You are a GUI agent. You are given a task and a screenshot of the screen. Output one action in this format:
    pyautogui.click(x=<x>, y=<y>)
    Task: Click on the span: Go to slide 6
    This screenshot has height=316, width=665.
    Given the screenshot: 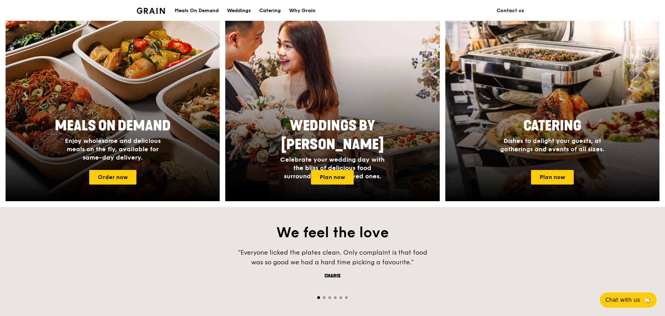 What is the action you would take?
    pyautogui.click(x=346, y=298)
    